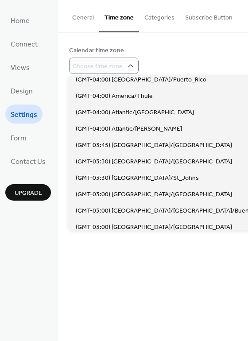 This screenshot has height=341, width=248. What do you see at coordinates (28, 193) in the screenshot?
I see `span: Upgrade` at bounding box center [28, 193].